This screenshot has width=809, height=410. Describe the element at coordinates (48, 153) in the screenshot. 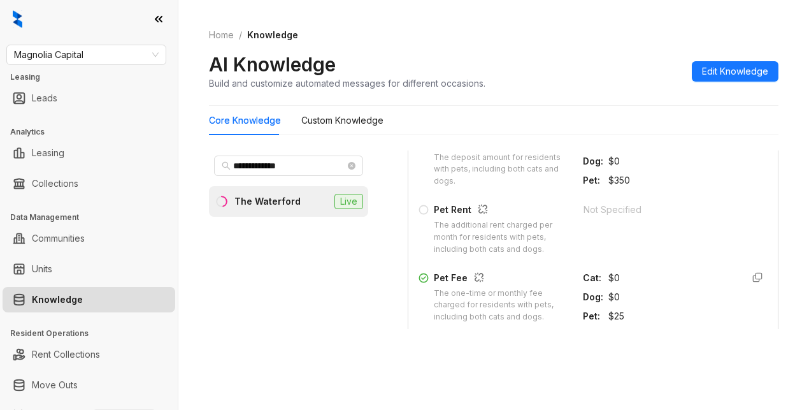

I see `a: Leasing` at that location.